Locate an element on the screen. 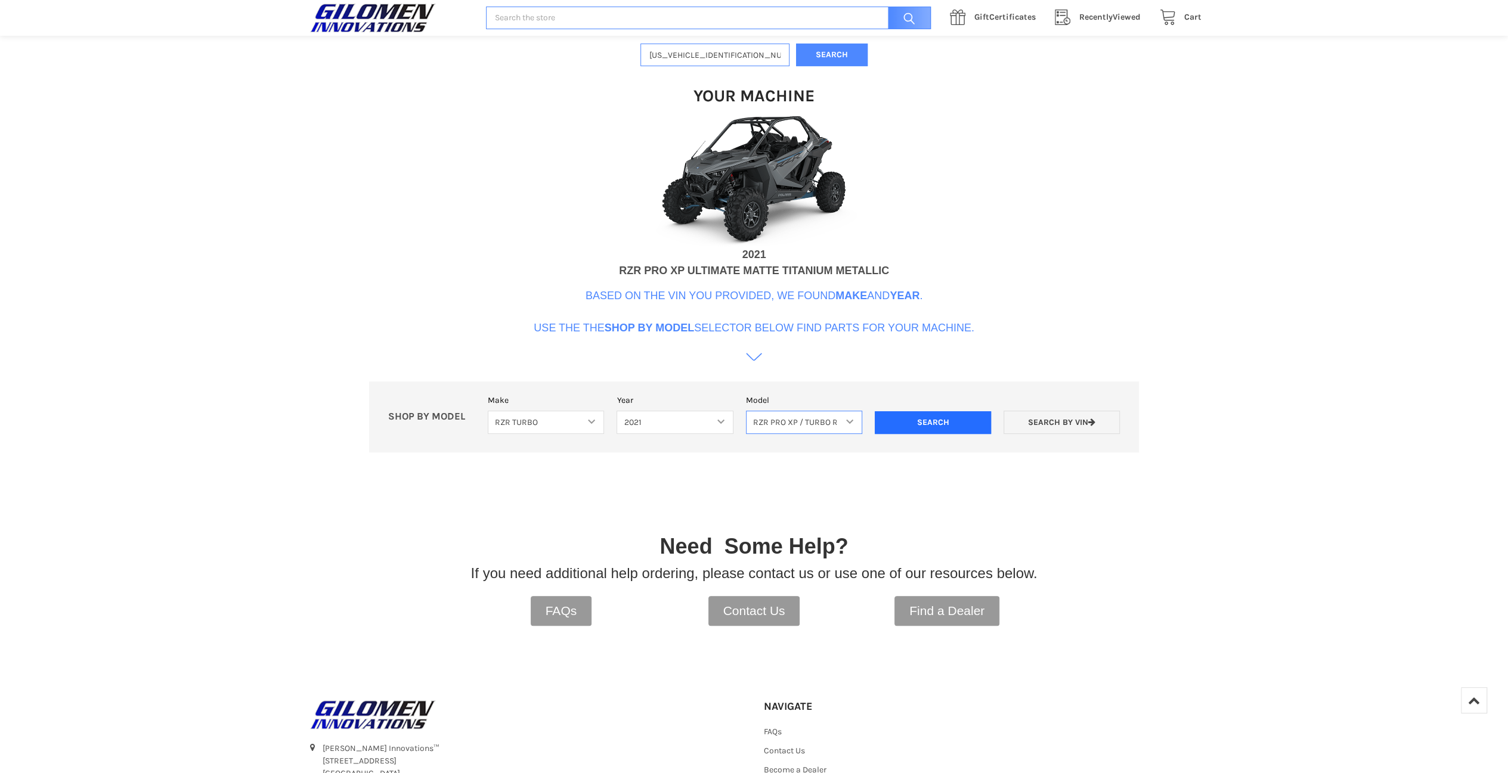 This screenshot has width=1508, height=773. label: Model is located at coordinates (804, 400).